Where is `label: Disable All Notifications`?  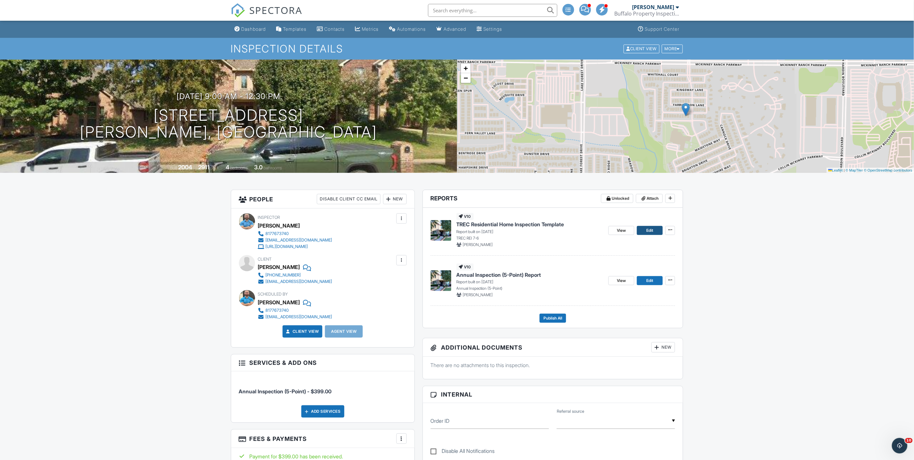
label: Disable All Notifications is located at coordinates (463, 451).